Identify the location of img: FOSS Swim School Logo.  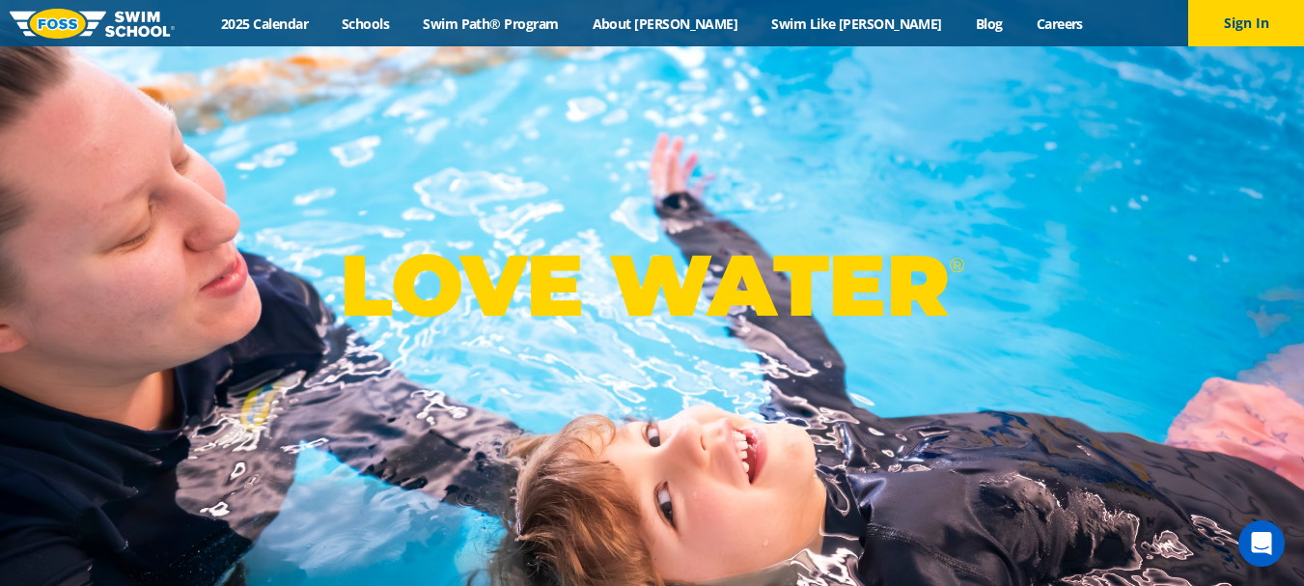
(92, 23).